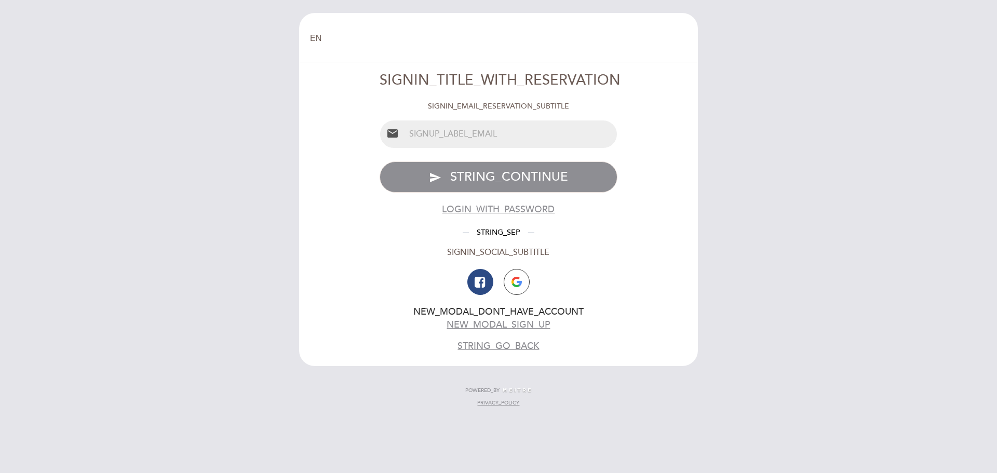 The width and height of the screenshot is (997, 473). I want to click on span: NEW_MODAL_DONT_HAVE_ACCOUNT, so click(498, 312).